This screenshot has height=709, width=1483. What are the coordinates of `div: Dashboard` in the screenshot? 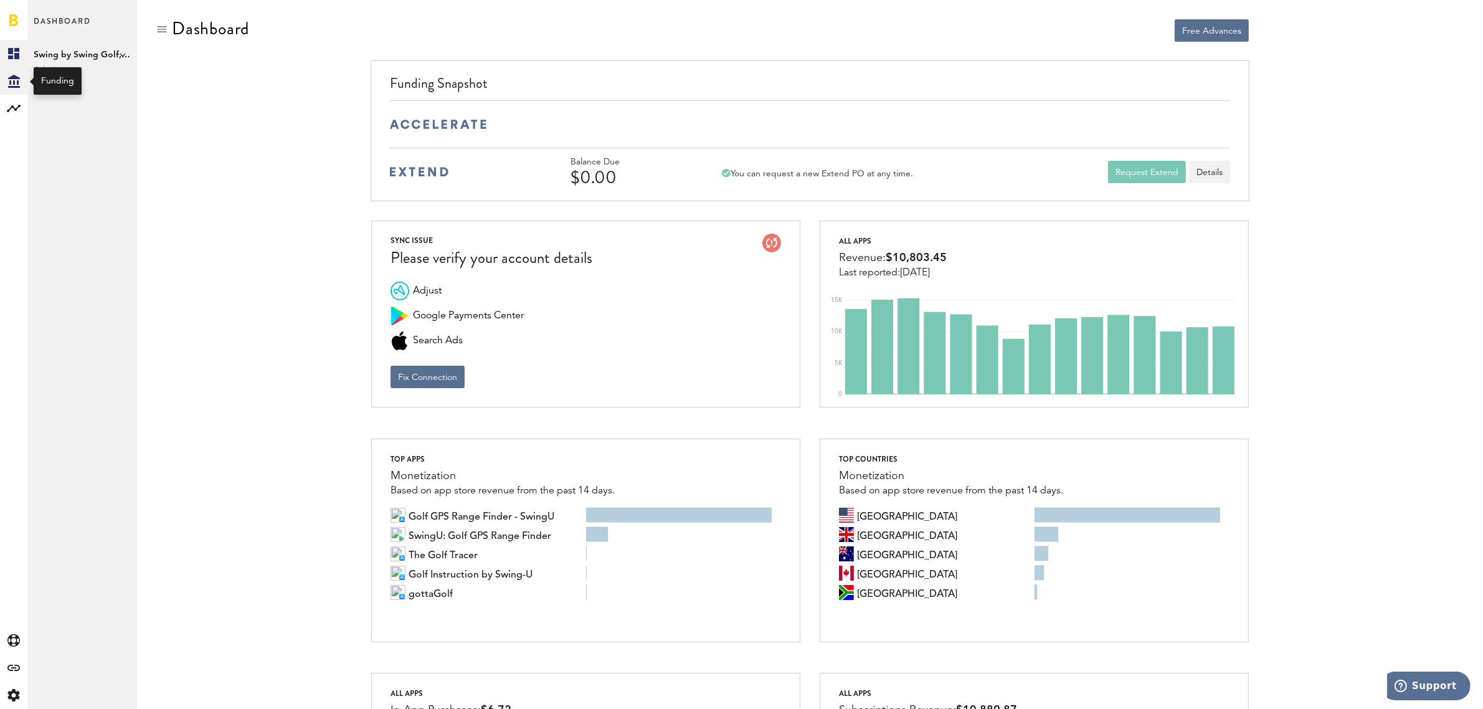 It's located at (211, 29).